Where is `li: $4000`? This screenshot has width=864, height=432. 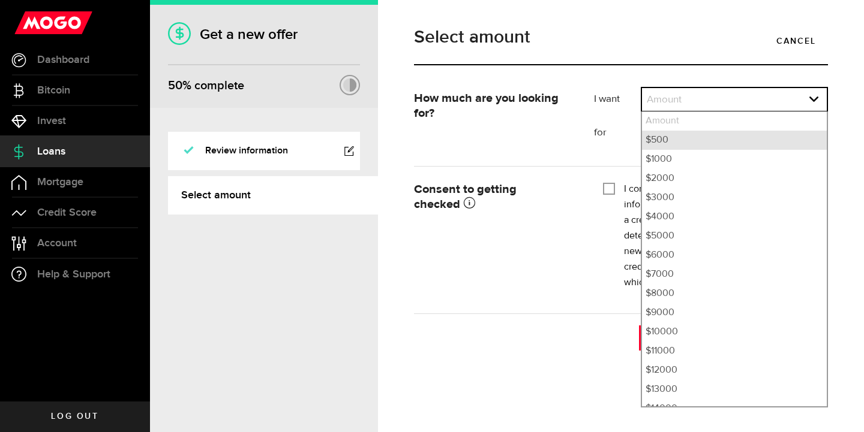
li: $4000 is located at coordinates (734, 217).